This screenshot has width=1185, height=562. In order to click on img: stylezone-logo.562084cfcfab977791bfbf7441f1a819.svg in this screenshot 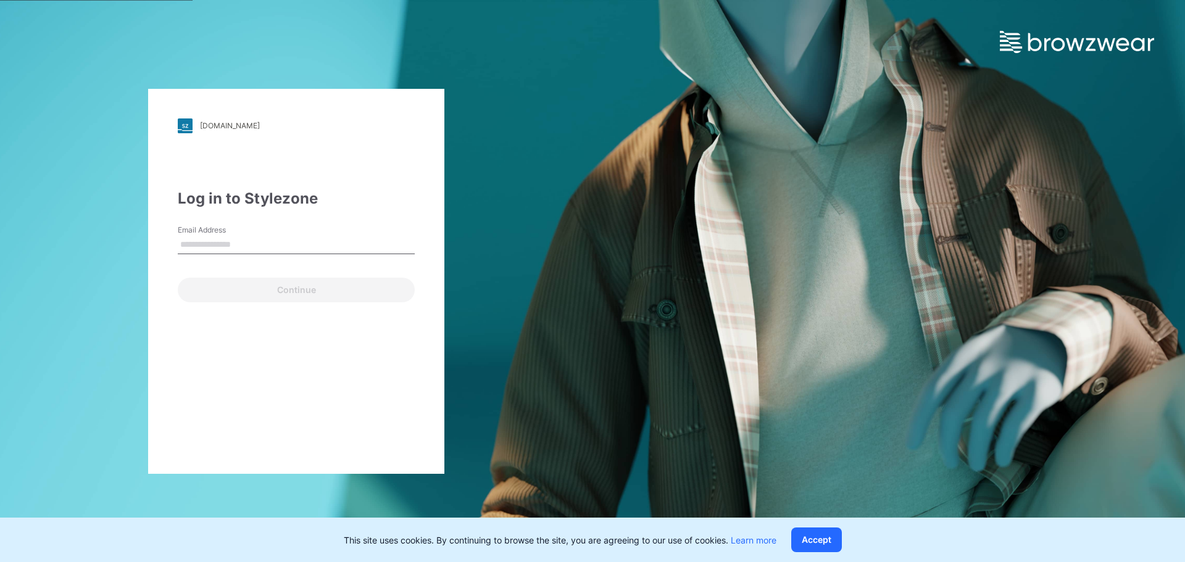, I will do `click(185, 126)`.